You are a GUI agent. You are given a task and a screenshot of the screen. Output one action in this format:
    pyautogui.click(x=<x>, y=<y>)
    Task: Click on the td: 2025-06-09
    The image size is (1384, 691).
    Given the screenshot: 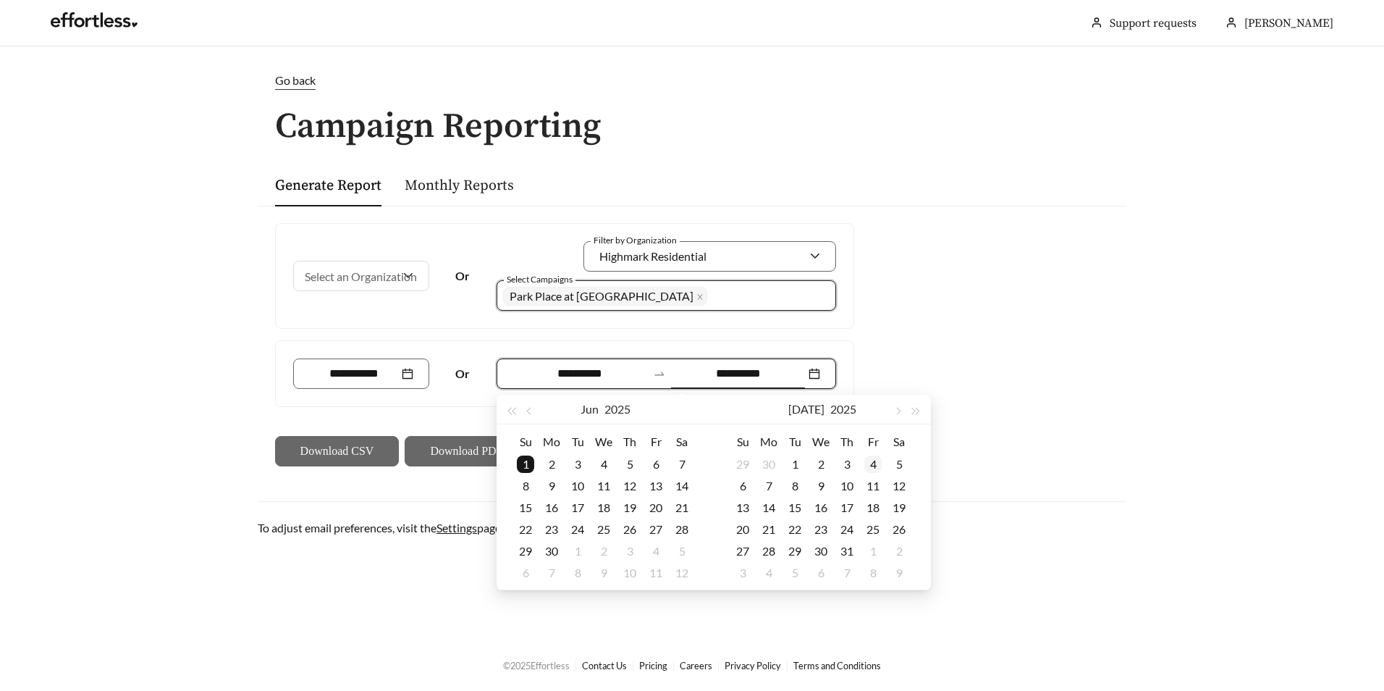 What is the action you would take?
    pyautogui.click(x=552, y=486)
    